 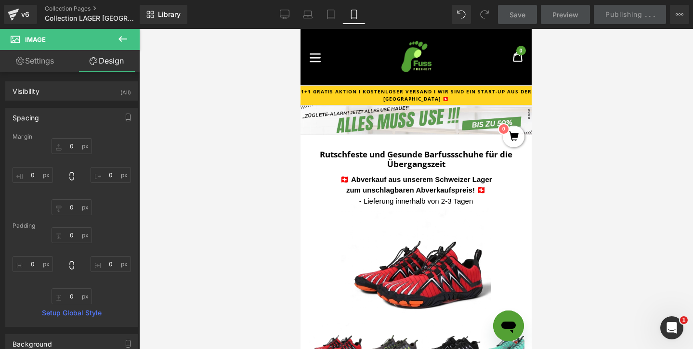 What do you see at coordinates (106, 61) in the screenshot?
I see `a: Design` at bounding box center [106, 61].